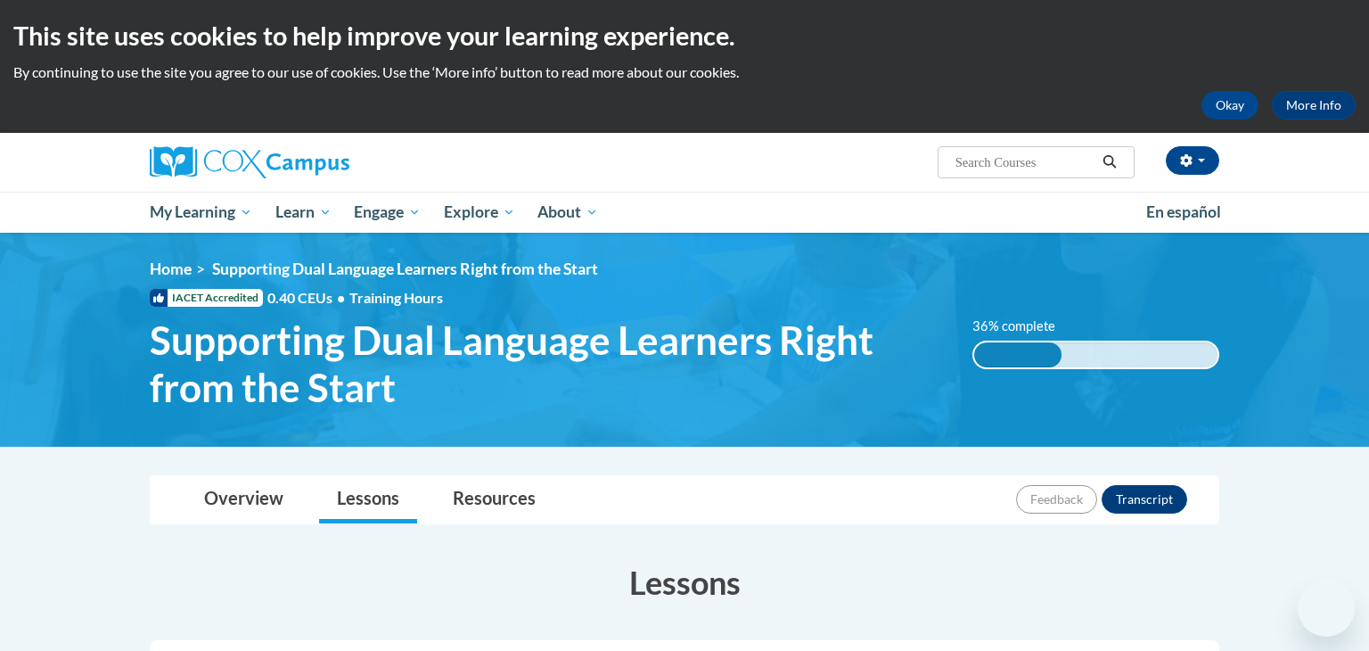 This screenshot has width=1369, height=651. I want to click on a: Cox Campus, so click(319, 162).